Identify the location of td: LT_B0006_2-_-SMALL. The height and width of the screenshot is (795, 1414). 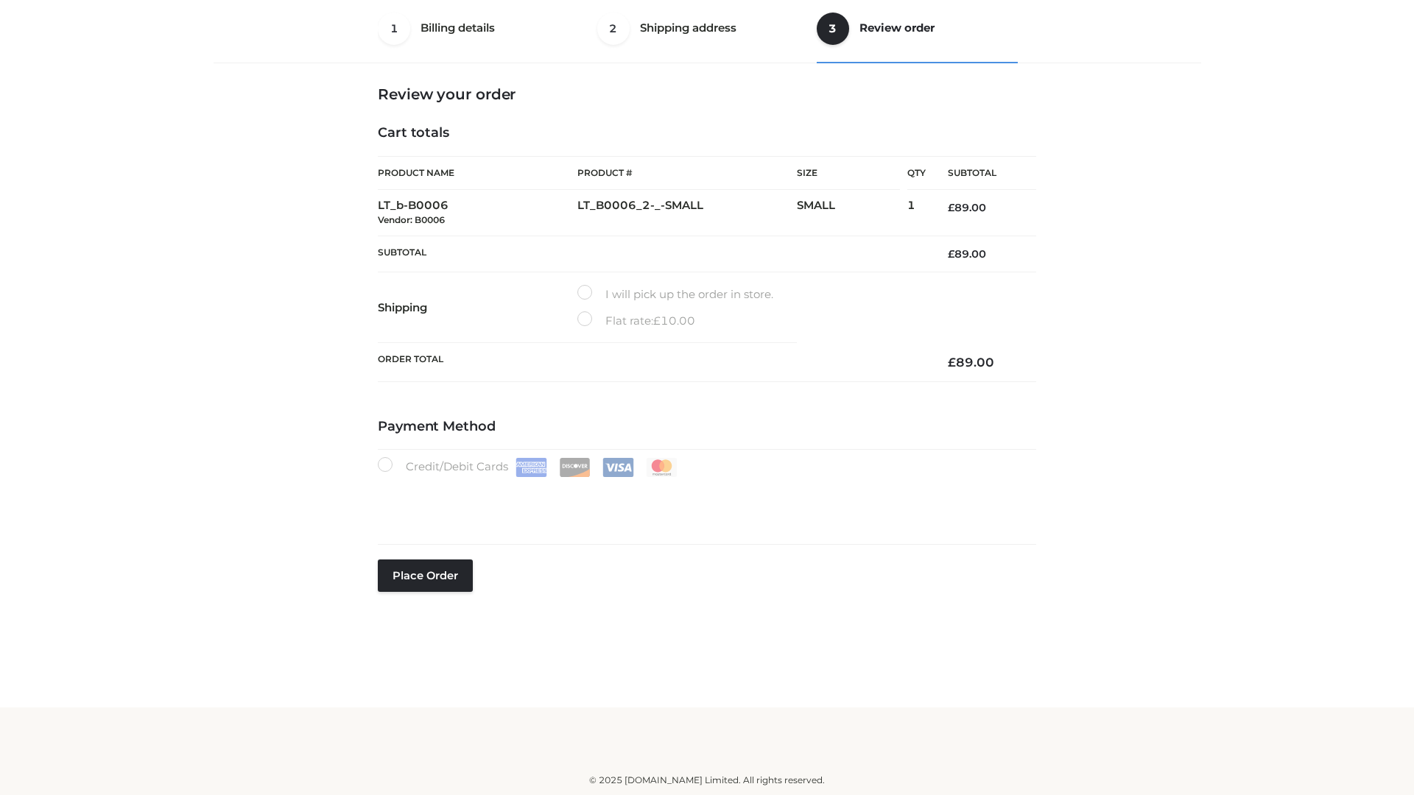
(687, 213).